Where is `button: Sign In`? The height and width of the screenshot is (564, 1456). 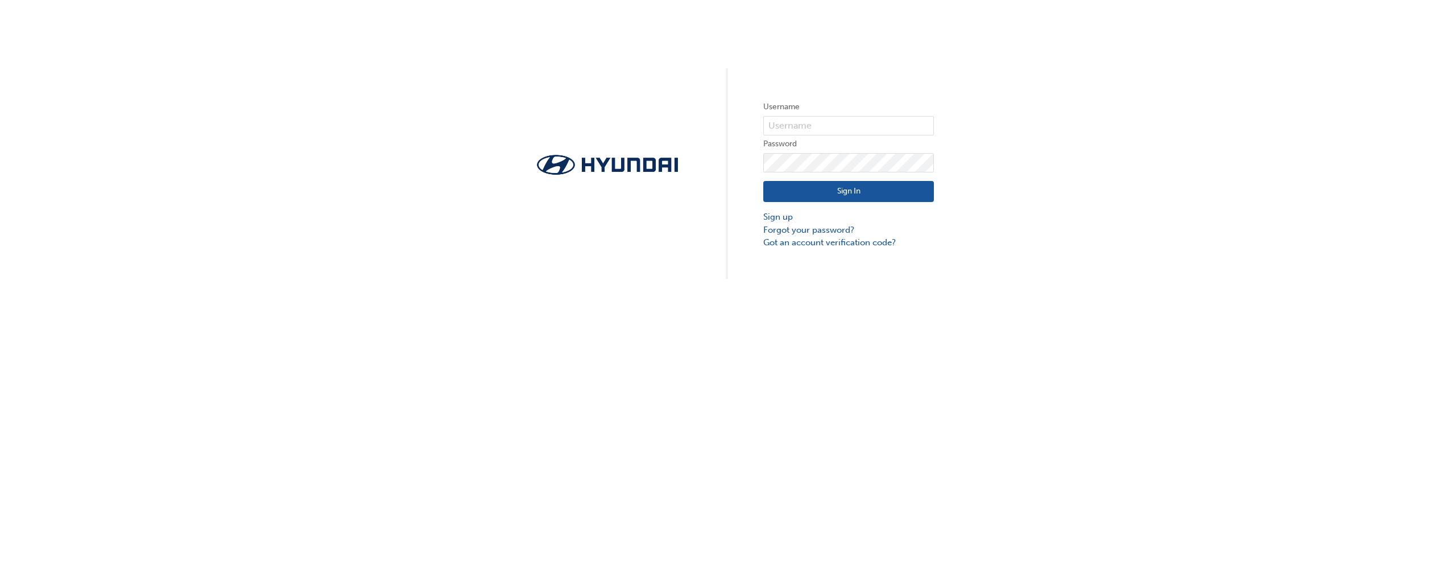
button: Sign In is located at coordinates (849, 192).